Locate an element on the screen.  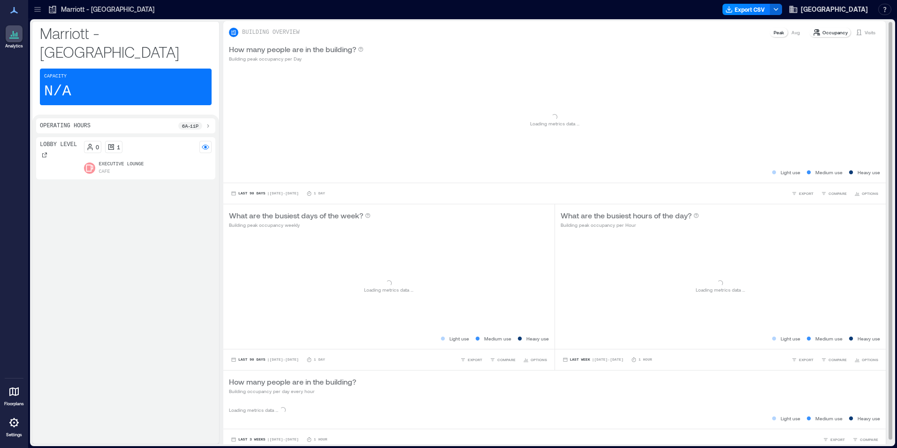
p: Building peak occupancy per Day is located at coordinates (296, 59).